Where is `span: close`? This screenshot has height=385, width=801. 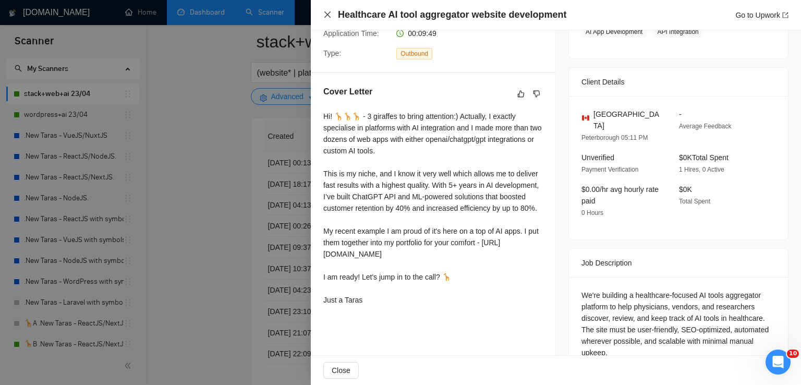
span: close is located at coordinates (328, 15).